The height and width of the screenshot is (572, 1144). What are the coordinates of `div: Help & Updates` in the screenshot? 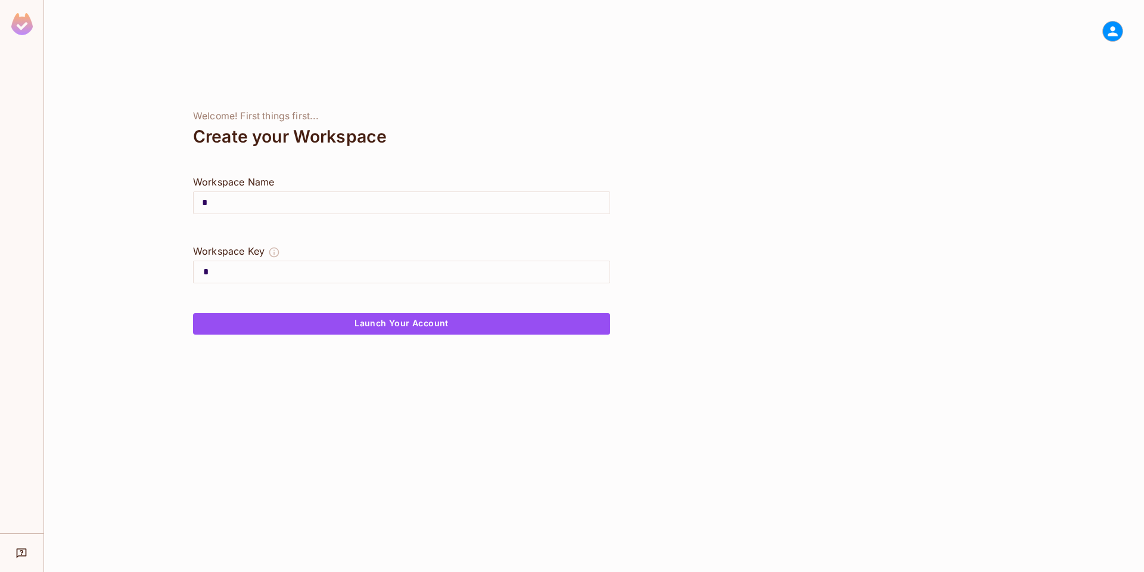 It's located at (21, 553).